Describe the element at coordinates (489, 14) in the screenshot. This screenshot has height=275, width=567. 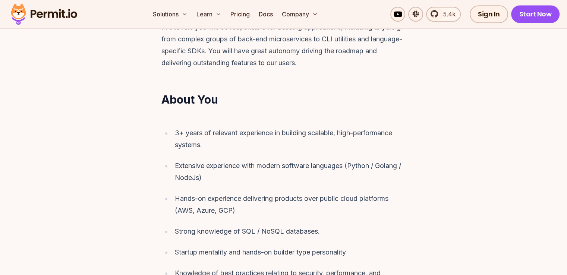
I see `a: Sign In` at that location.